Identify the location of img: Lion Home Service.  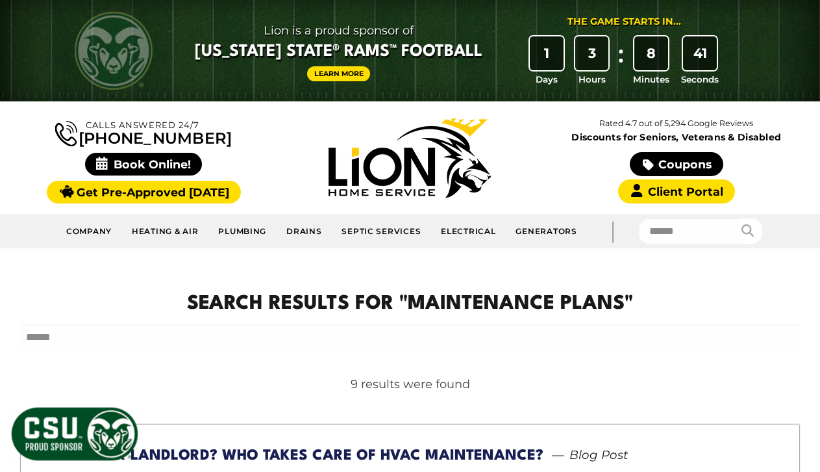
(410, 158).